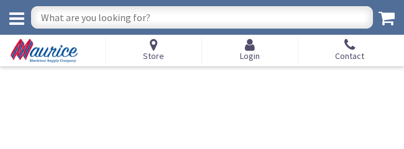  Describe the element at coordinates (44, 51) in the screenshot. I see `img: Maurice Electrical Supply Company` at that location.